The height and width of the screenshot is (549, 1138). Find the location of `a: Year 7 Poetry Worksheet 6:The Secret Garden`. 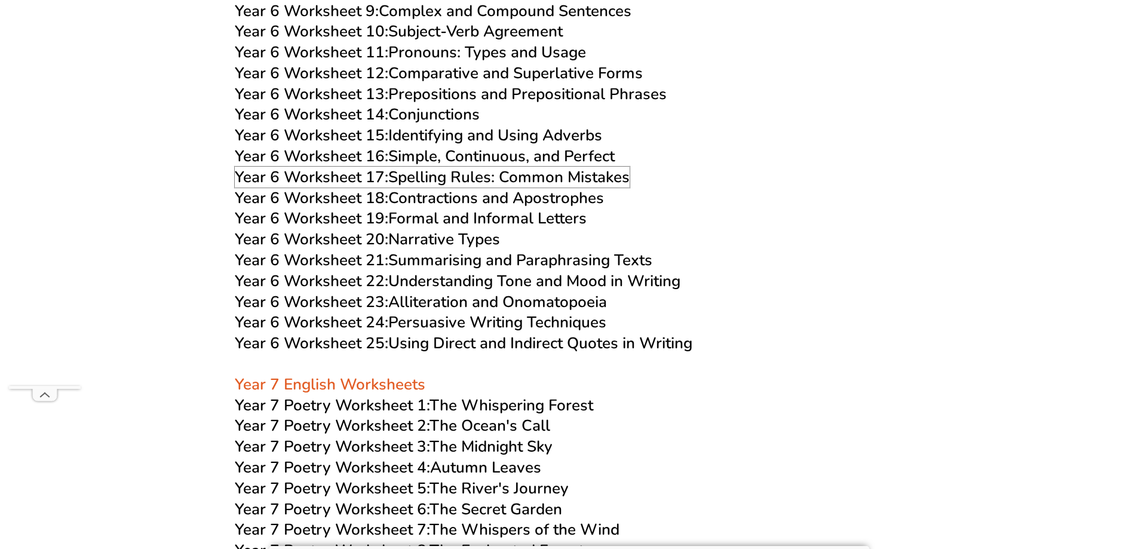

a: Year 7 Poetry Worksheet 6:The Secret Garden is located at coordinates (398, 509).